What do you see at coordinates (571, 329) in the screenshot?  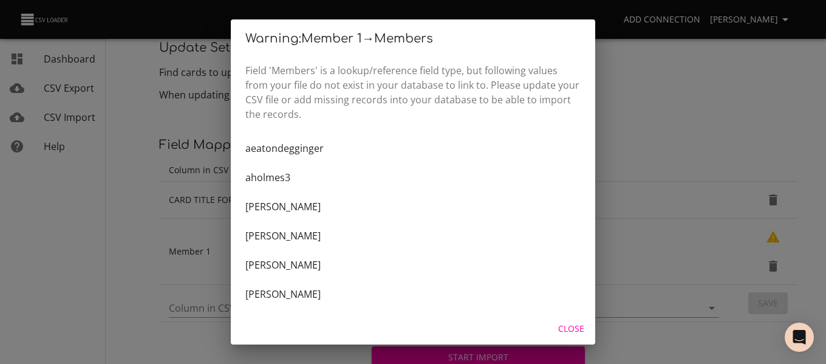 I see `button: Close` at bounding box center [571, 329].